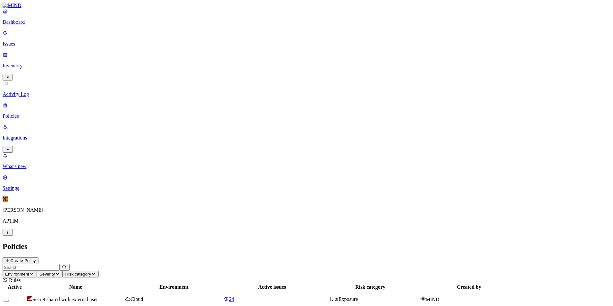 This screenshot has height=306, width=613. What do you see at coordinates (423, 299) in the screenshot?
I see `img: mind-logo-icon` at bounding box center [423, 299].